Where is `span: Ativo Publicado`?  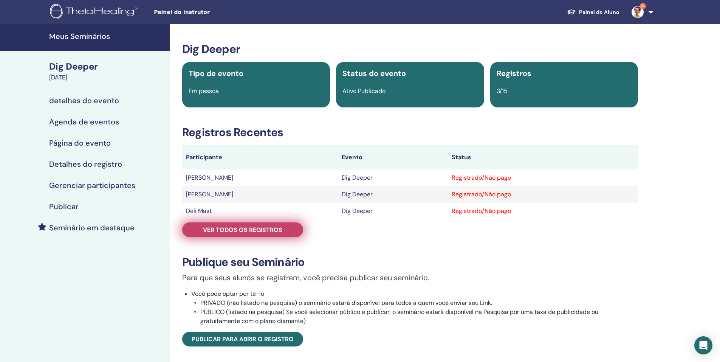 span: Ativo Publicado is located at coordinates (364, 91).